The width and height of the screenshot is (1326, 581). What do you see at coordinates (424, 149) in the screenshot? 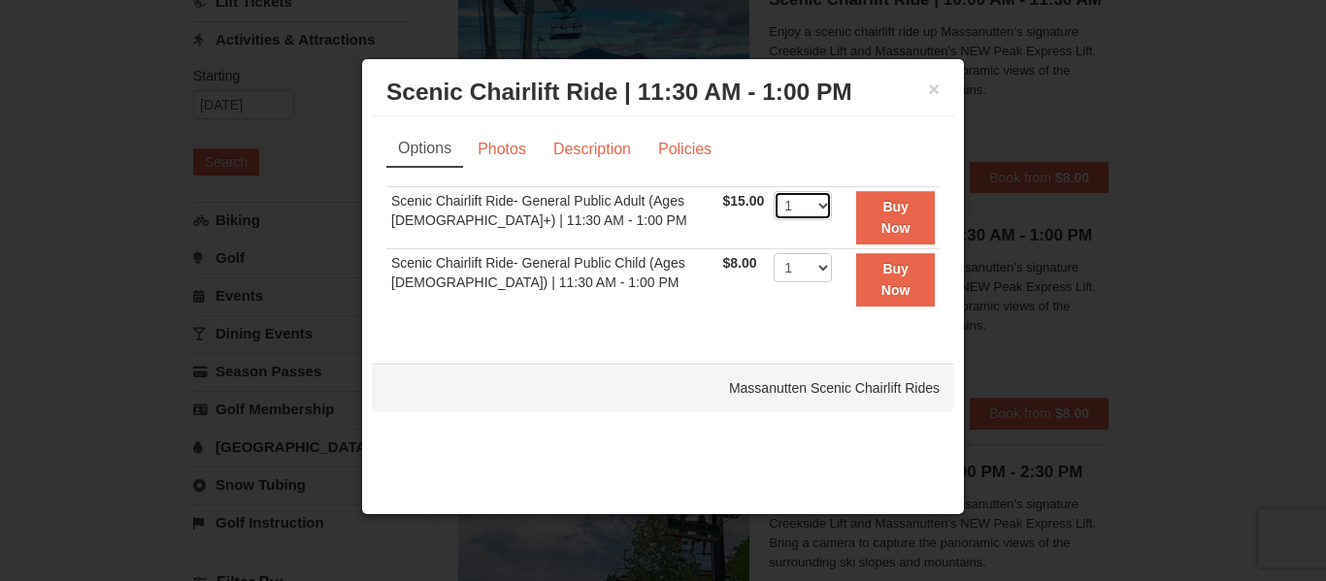
I see `a: Options` at bounding box center [424, 149].